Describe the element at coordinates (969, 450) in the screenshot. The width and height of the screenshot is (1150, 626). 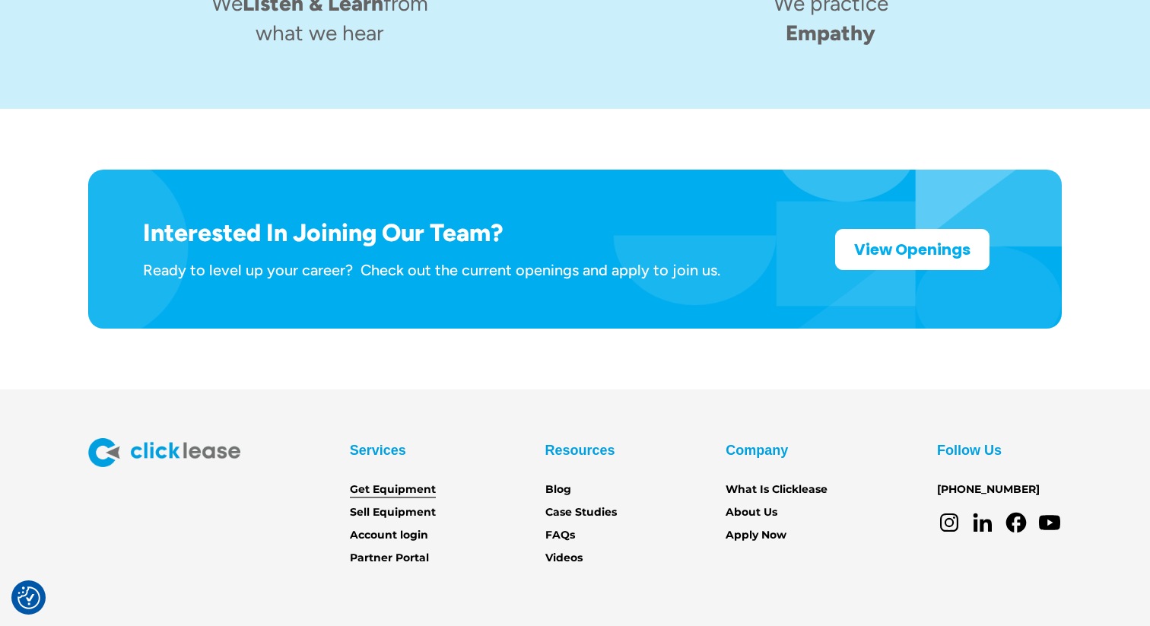
I see `div: Follow Us` at that location.